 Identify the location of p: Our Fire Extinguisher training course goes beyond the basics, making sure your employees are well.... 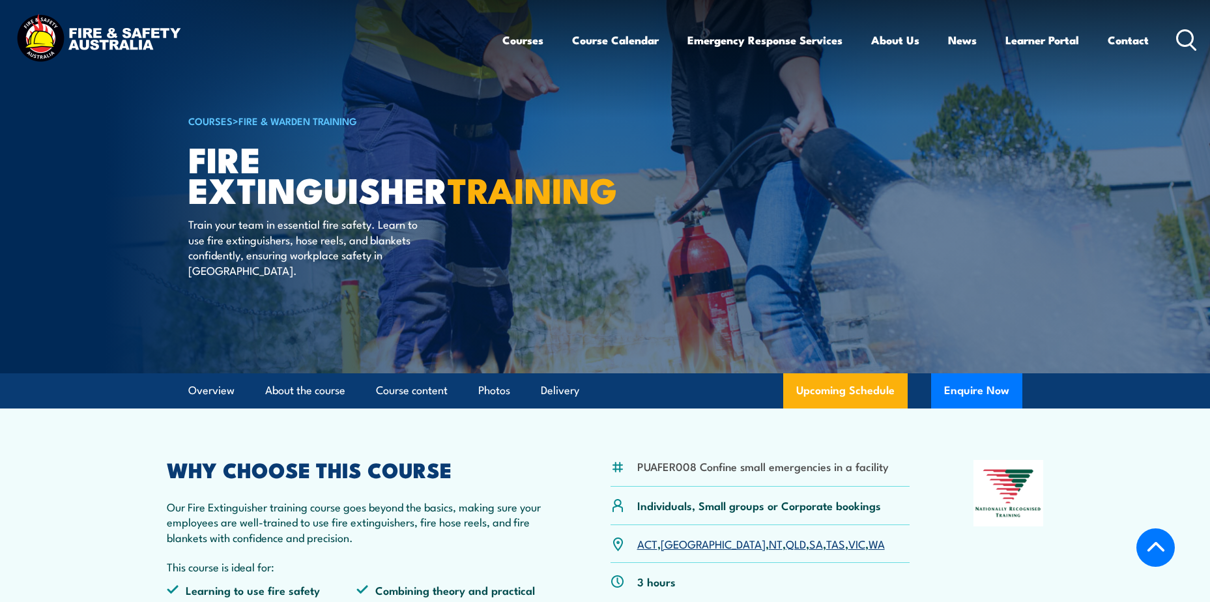
(357, 522).